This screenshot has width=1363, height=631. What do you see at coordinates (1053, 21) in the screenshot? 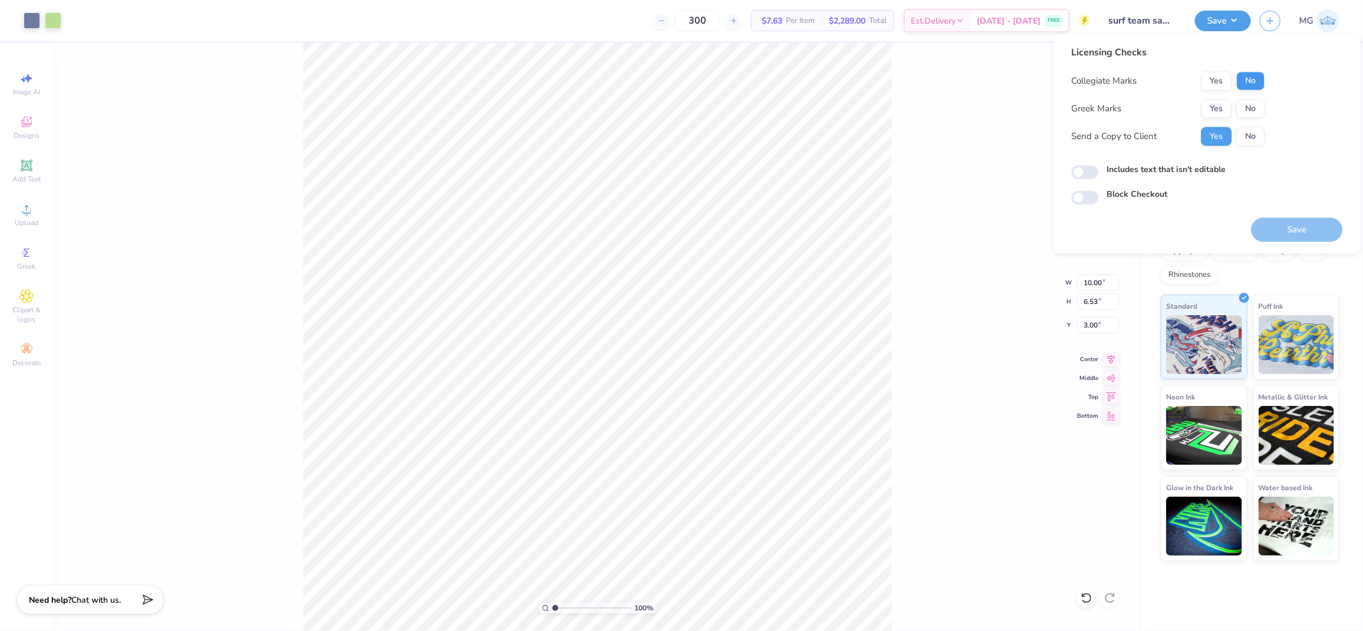
I see `span: FREE` at bounding box center [1053, 21].